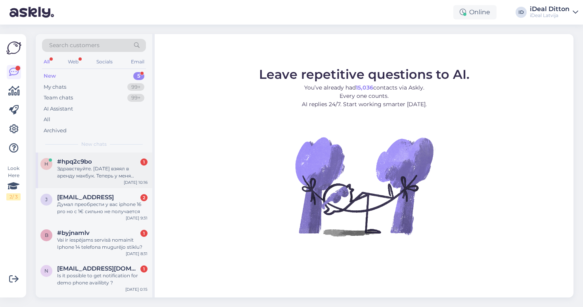 This screenshot has height=307, width=583. What do you see at coordinates (98, 269) in the screenshot?
I see `span: nisumehta2011@gmail.com` at bounding box center [98, 269].